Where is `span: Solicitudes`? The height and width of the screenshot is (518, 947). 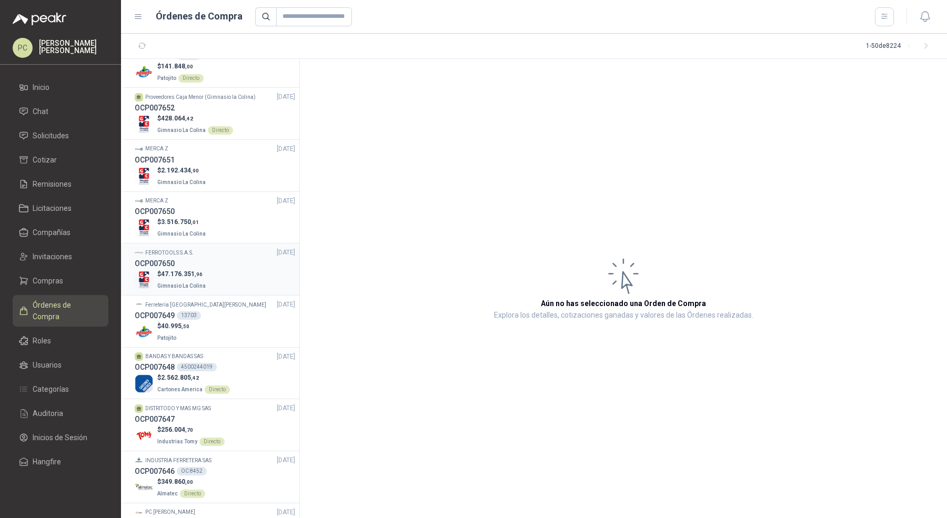
span: Solicitudes is located at coordinates (50, 136).